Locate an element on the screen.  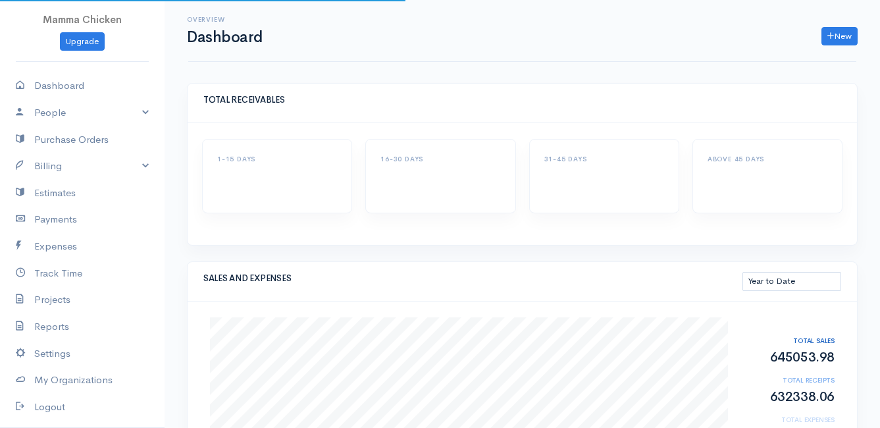
a: New is located at coordinates (839, 36).